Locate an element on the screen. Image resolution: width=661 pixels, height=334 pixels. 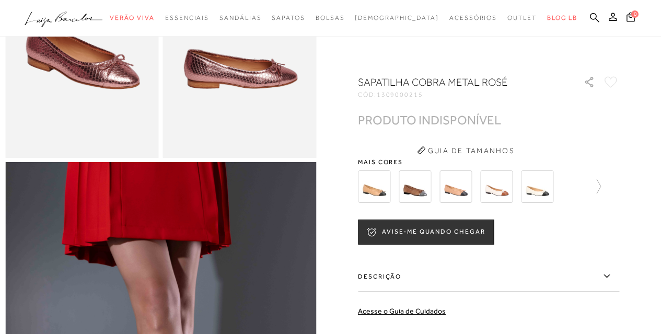
span: Sapatos is located at coordinates (288, 18).